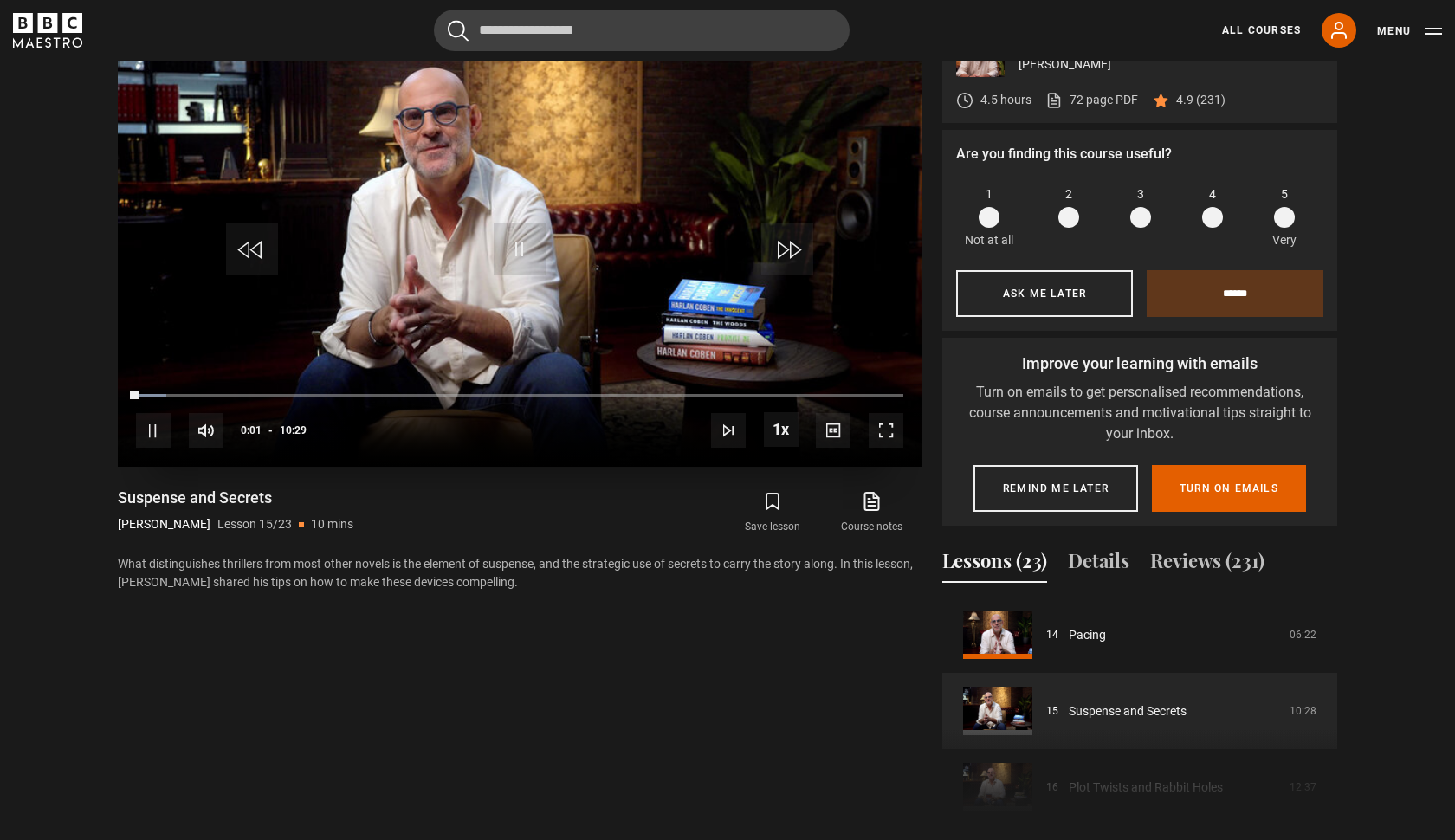  Describe the element at coordinates (1069, 194) in the screenshot. I see `span: 2` at that location.